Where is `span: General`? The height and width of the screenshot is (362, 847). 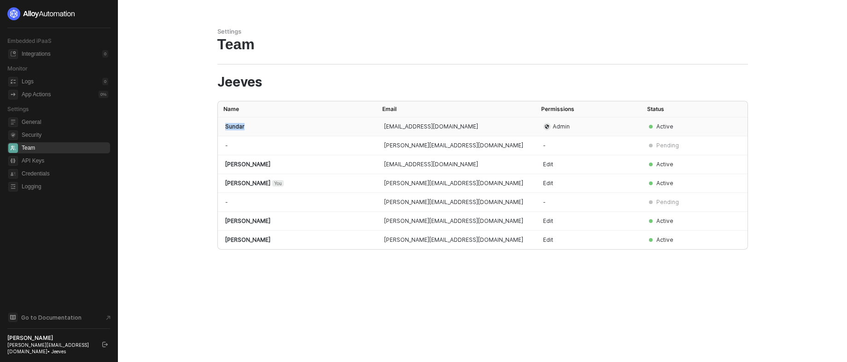
span: General is located at coordinates (65, 122).